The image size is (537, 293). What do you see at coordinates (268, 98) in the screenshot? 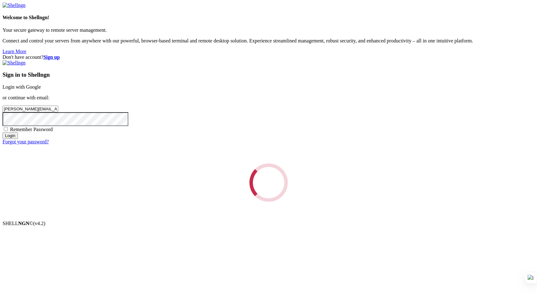
I see `p: or continue with email:` at bounding box center [268, 98].